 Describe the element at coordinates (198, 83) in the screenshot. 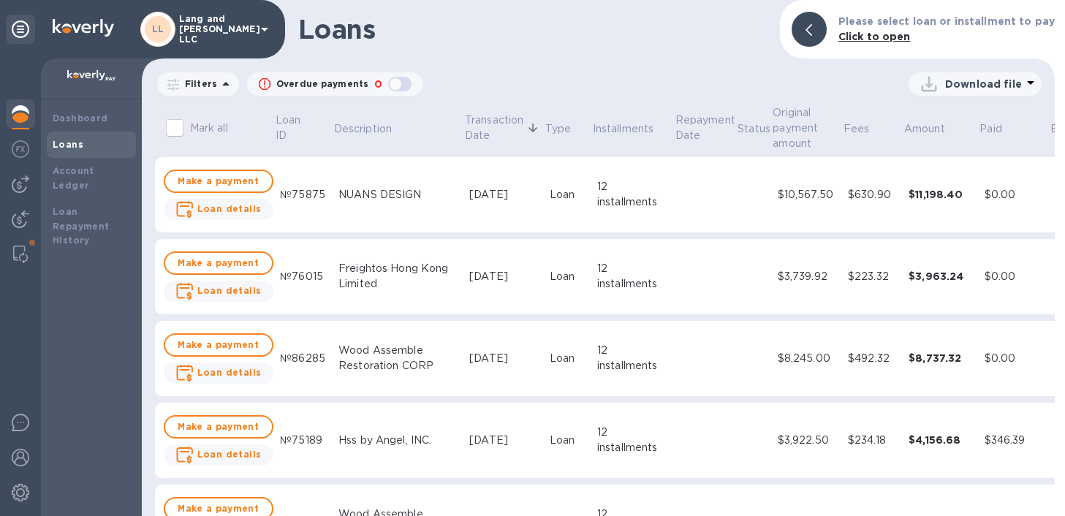

I see `p: Filters` at that location.